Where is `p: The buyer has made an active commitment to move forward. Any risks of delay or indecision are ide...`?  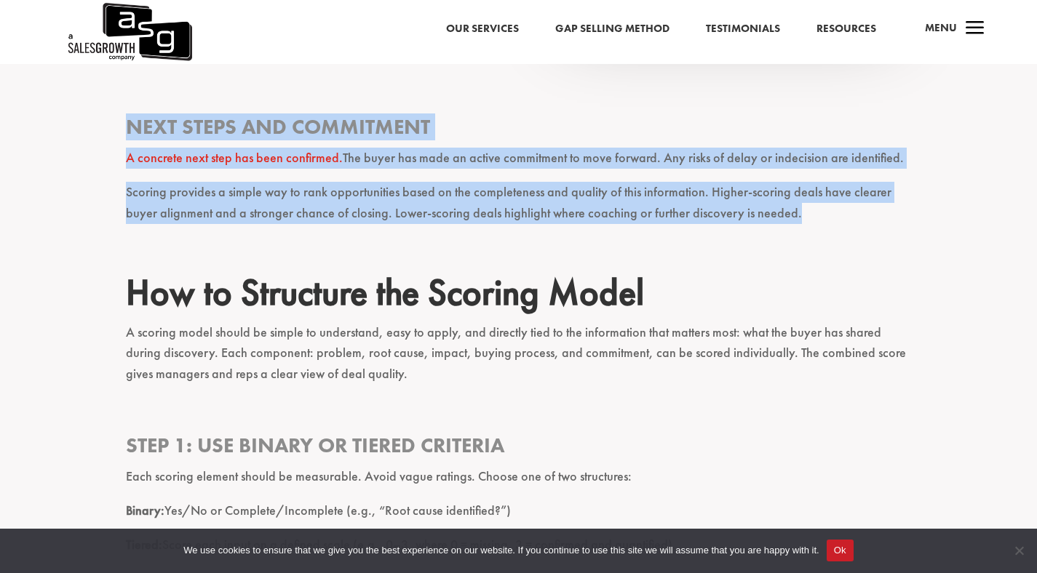 p: The buyer has made an active commitment to move forward. Any risks of delay or indecision are ide... is located at coordinates (519, 164).